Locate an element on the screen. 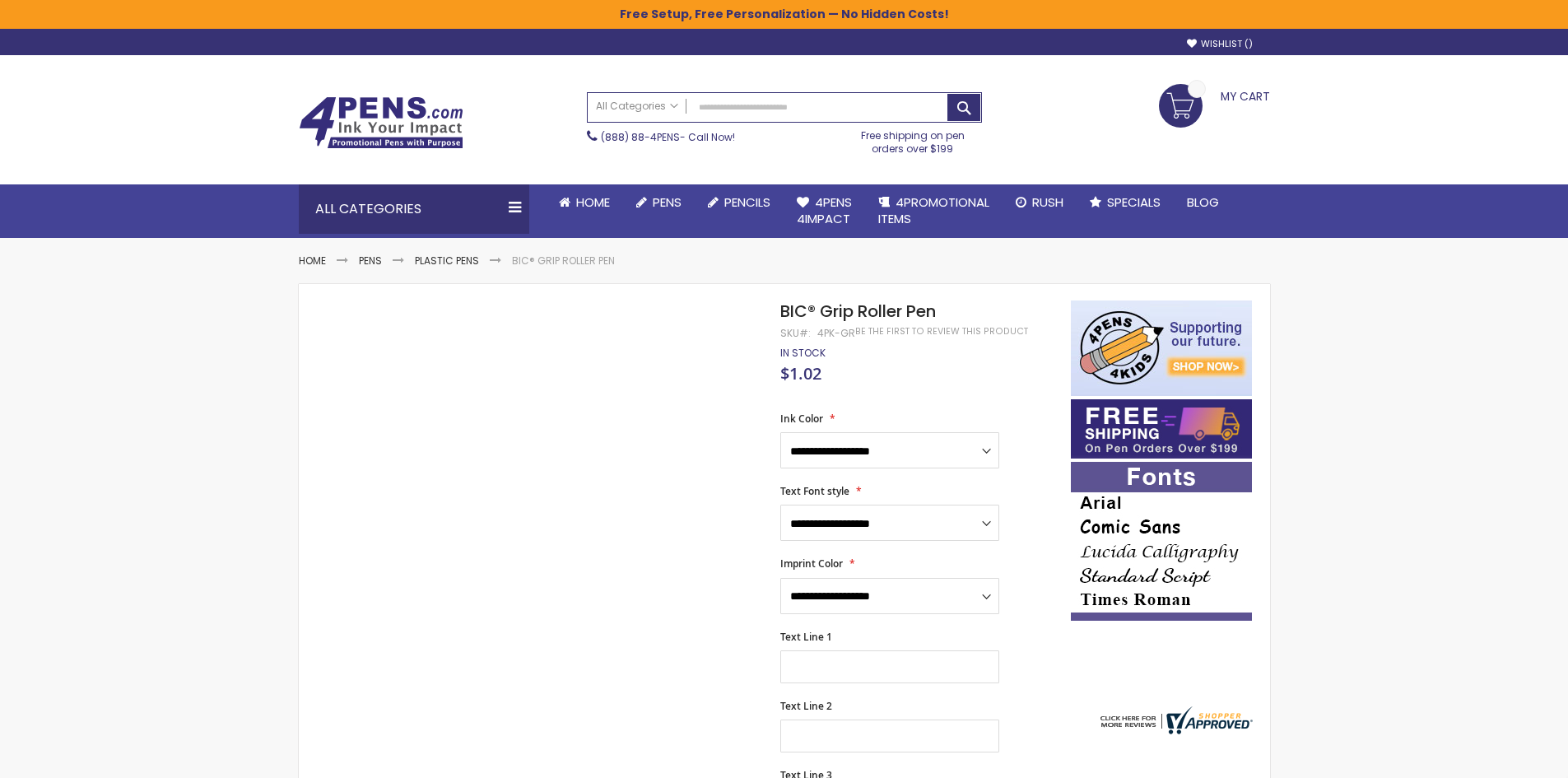 The image size is (1568, 778). a: All Categories is located at coordinates (637, 106).